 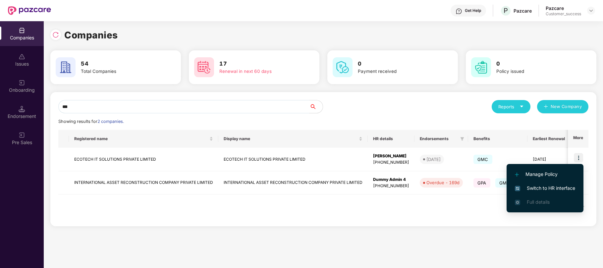 I want to click on button: plusNew Company, so click(x=563, y=107).